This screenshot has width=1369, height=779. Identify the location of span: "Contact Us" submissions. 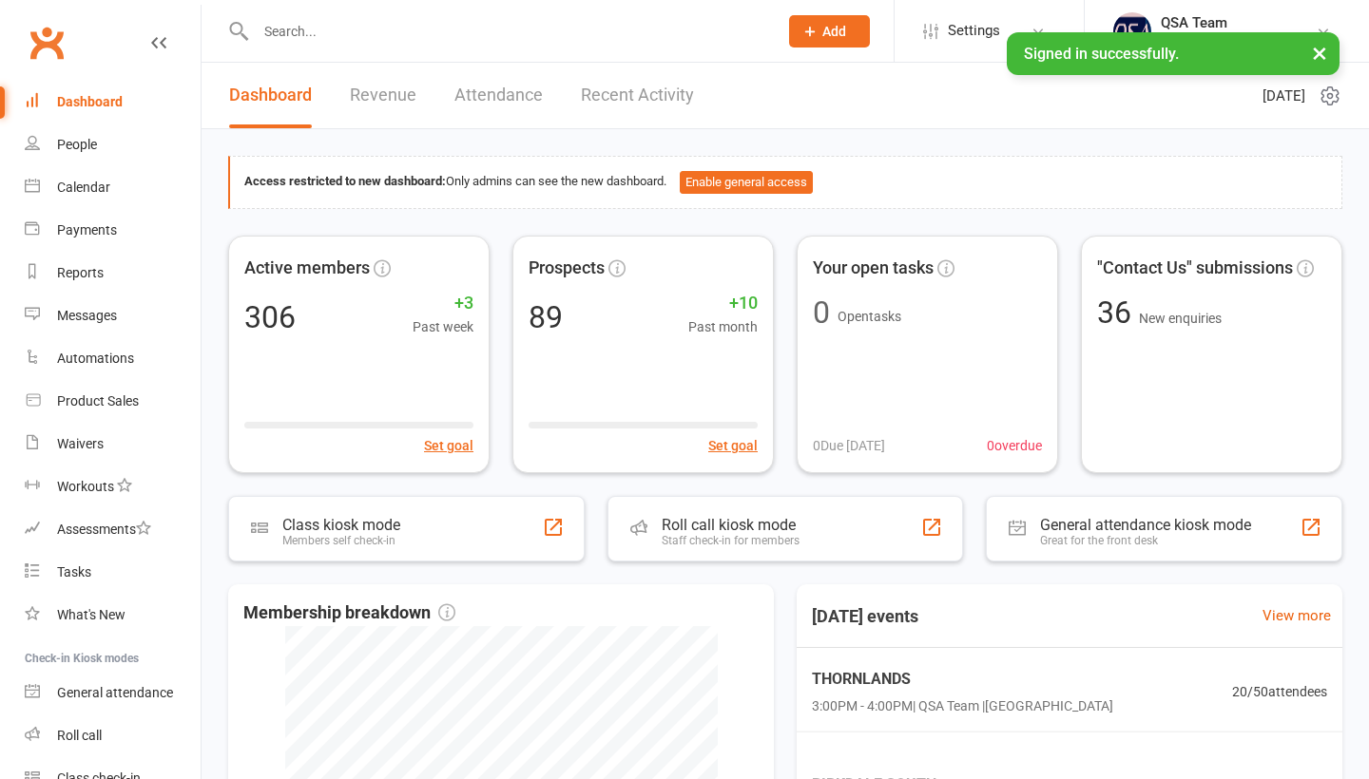
(1195, 268).